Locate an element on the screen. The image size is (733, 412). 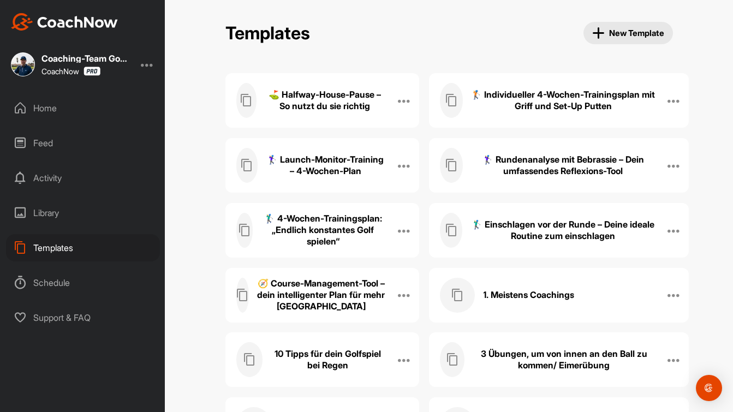
span: New Template is located at coordinates (628, 33).